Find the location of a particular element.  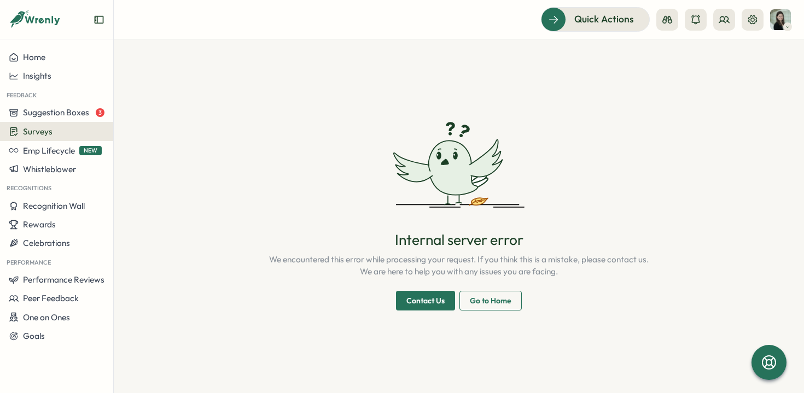

button: Adela Stepanovska is located at coordinates (780, 20).